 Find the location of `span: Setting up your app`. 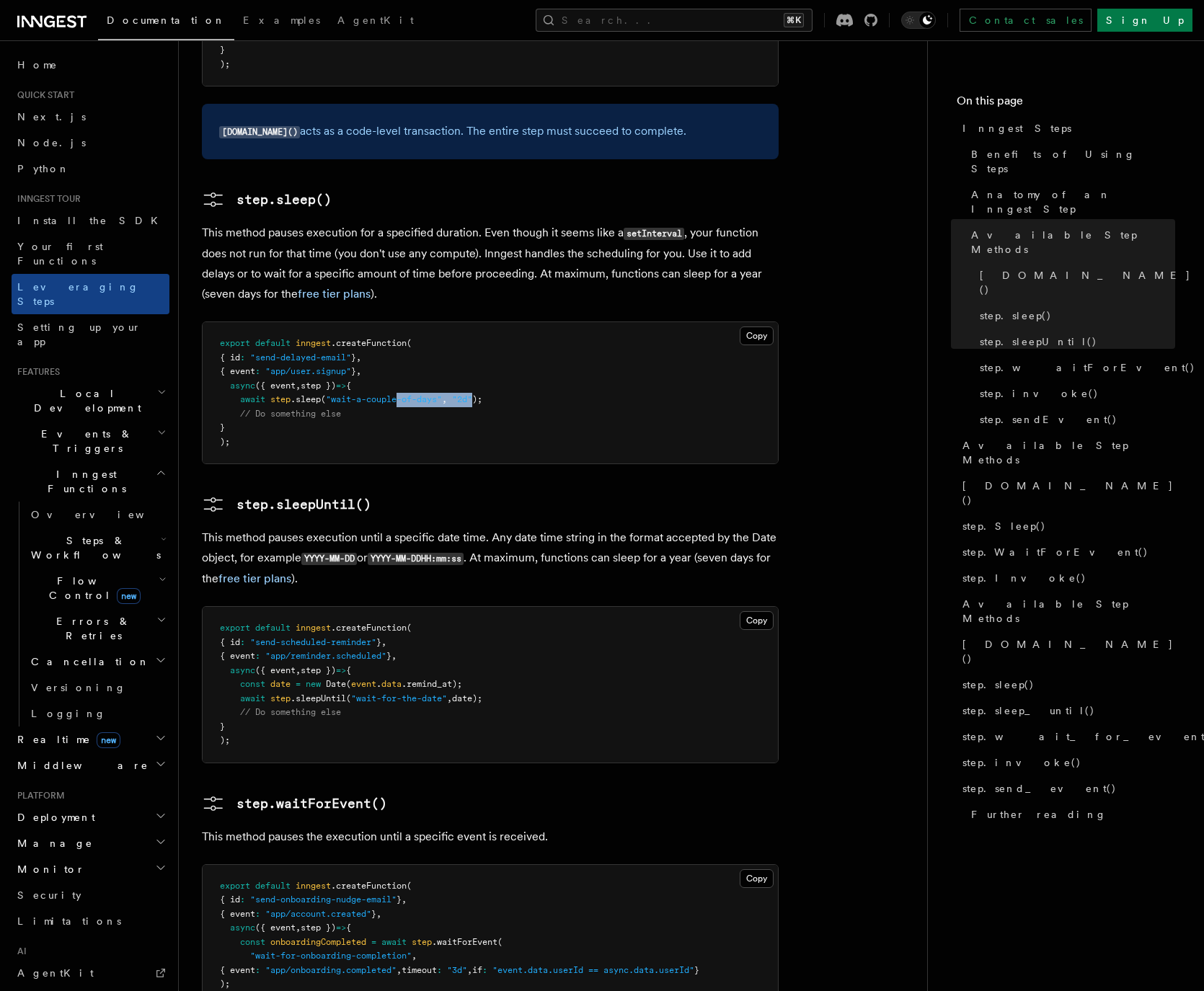

span: Setting up your app is located at coordinates (79, 334).